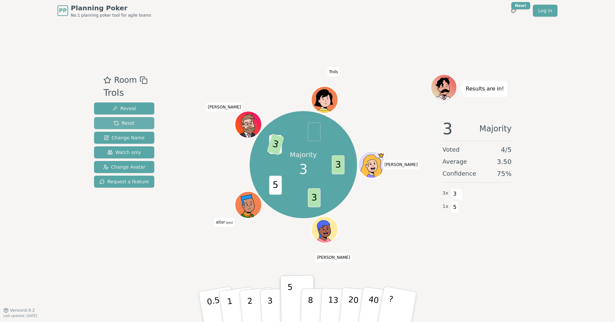 This screenshot has width=615, height=322. What do you see at coordinates (485, 89) in the screenshot?
I see `p: Results are in!` at bounding box center [485, 89].